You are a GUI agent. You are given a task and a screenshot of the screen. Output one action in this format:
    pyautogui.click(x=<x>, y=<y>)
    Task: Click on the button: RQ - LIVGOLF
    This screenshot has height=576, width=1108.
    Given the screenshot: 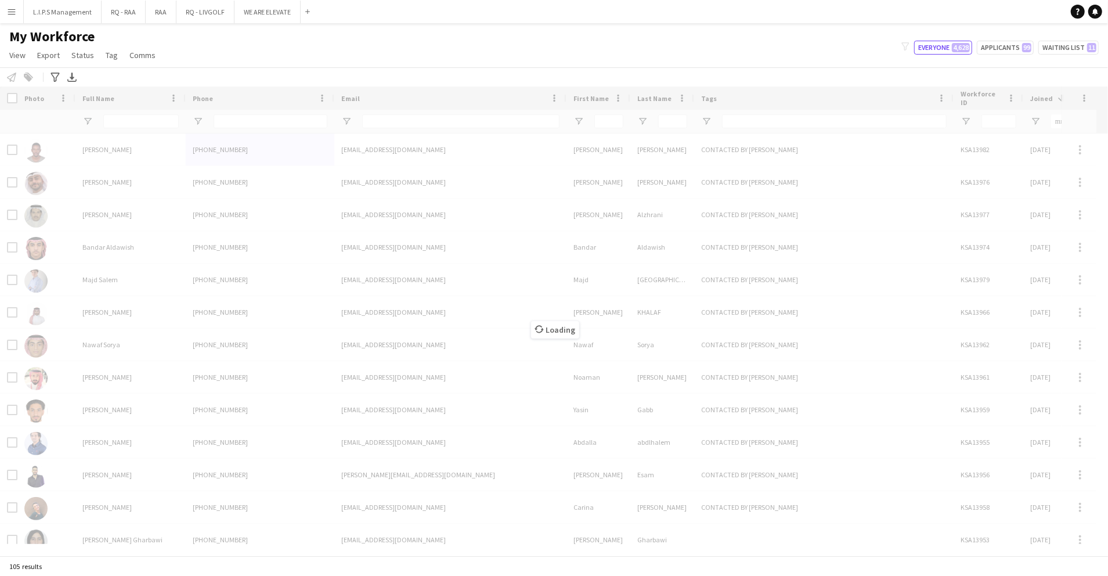 What is the action you would take?
    pyautogui.click(x=205, y=12)
    